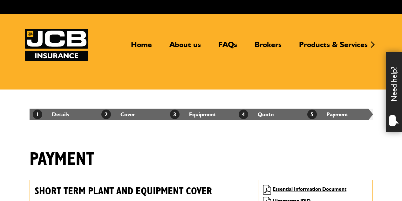 This screenshot has height=201, width=402. I want to click on a: Brokers, so click(268, 47).